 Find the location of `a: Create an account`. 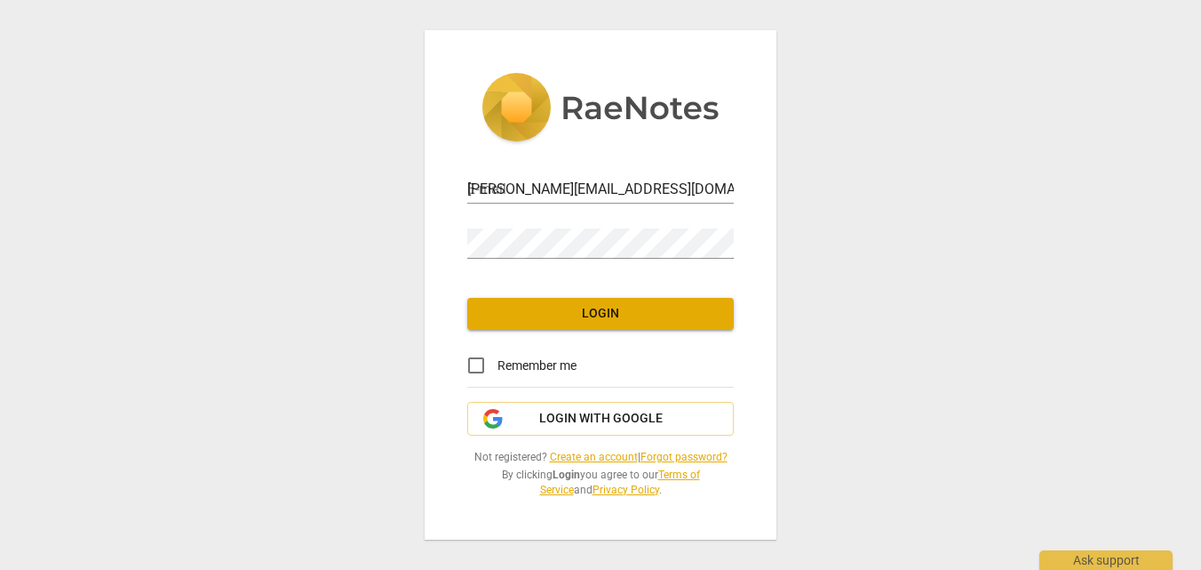

a: Create an account is located at coordinates (594, 457).